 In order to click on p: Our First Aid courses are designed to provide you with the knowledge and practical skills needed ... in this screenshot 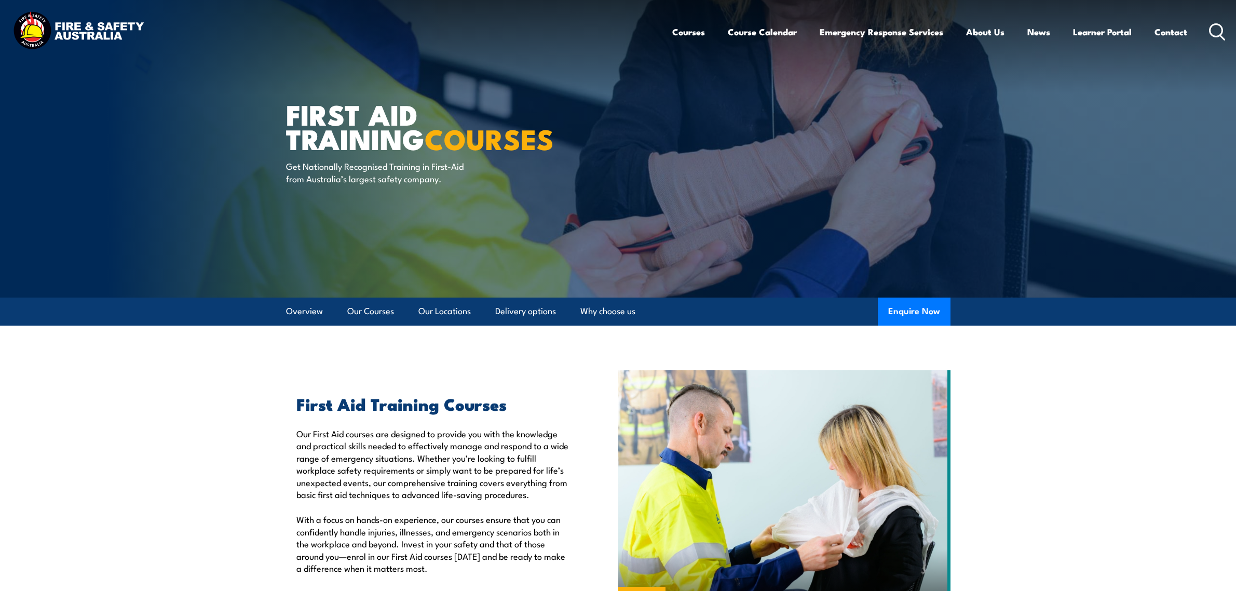, I will do `click(433, 464)`.